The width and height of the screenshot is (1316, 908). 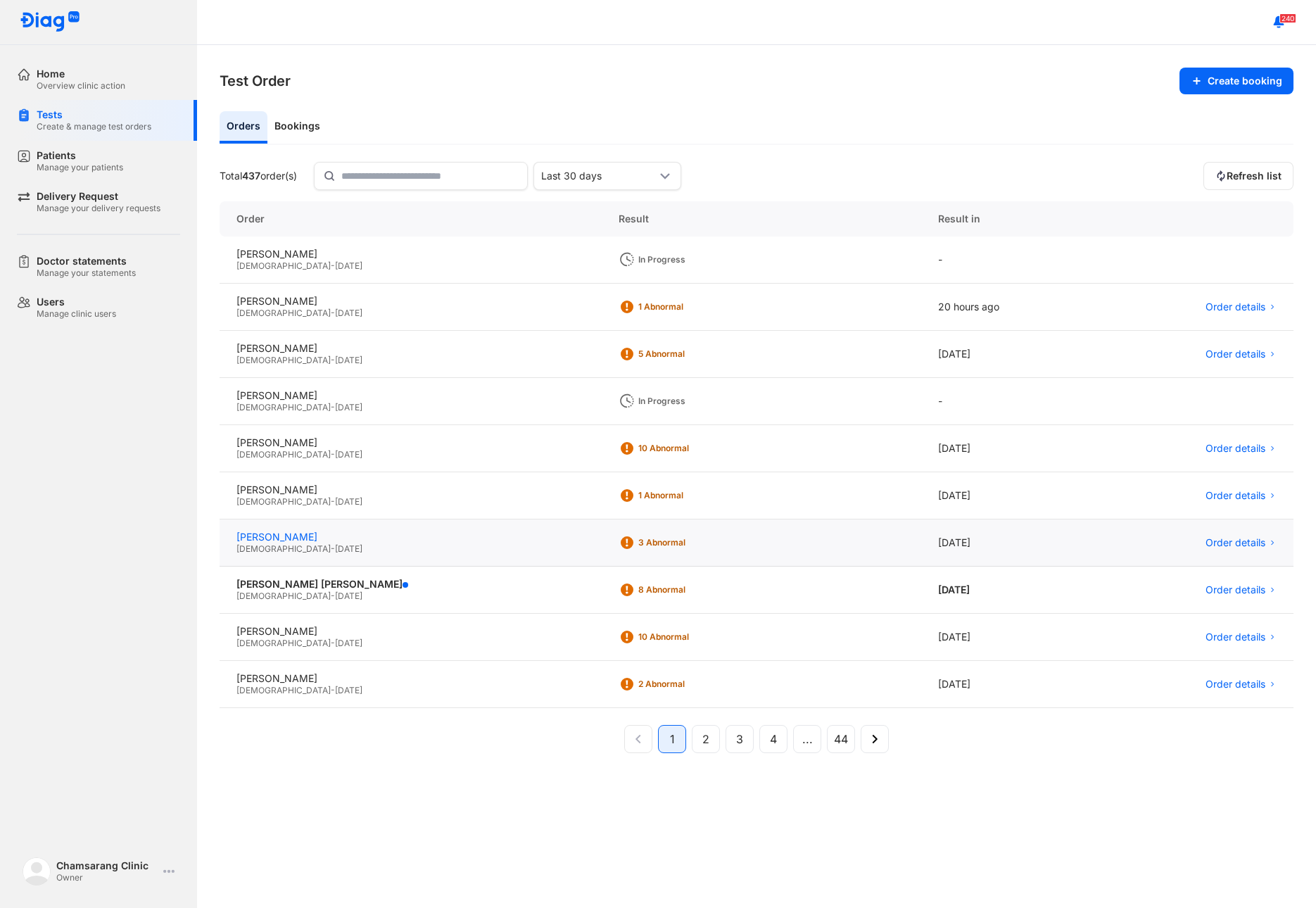 I want to click on div: Tests, so click(x=94, y=115).